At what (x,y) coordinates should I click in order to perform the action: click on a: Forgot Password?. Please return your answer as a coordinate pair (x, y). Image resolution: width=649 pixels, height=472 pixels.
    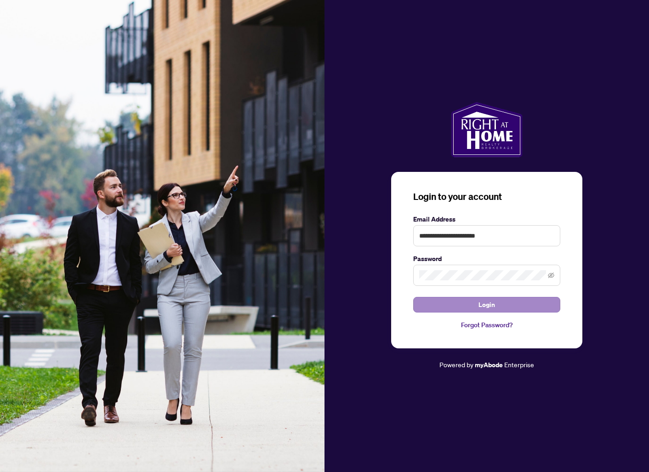
    Looking at the image, I should click on (487, 325).